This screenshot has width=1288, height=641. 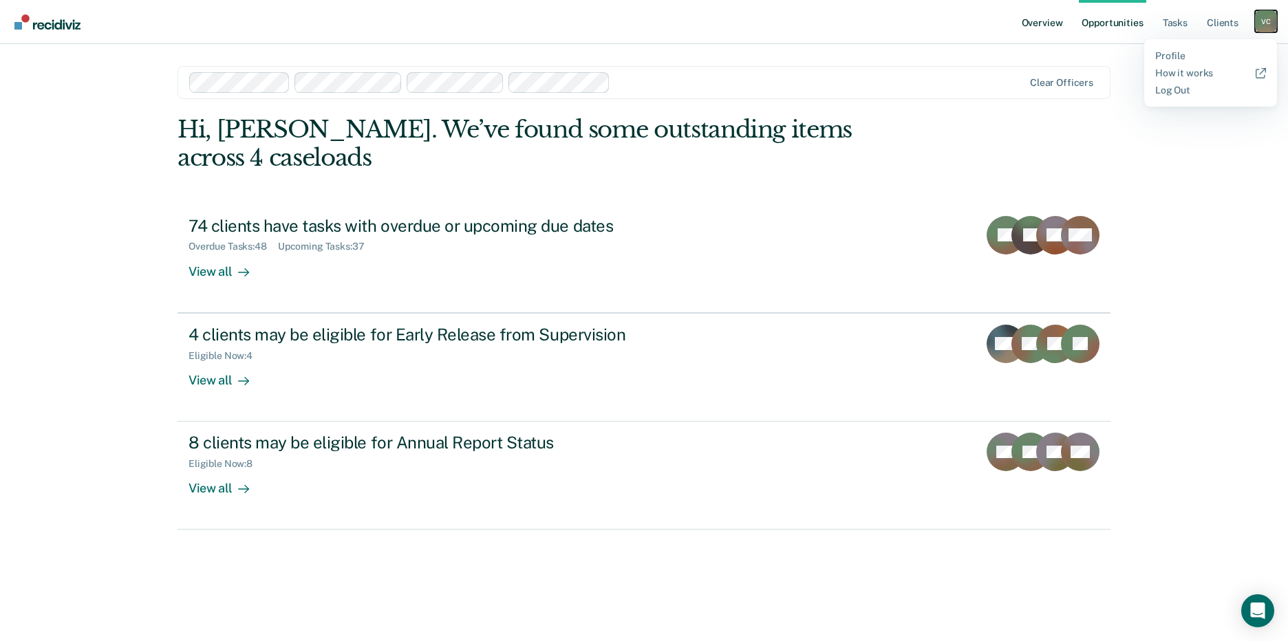 I want to click on a: Log Out, so click(x=1210, y=90).